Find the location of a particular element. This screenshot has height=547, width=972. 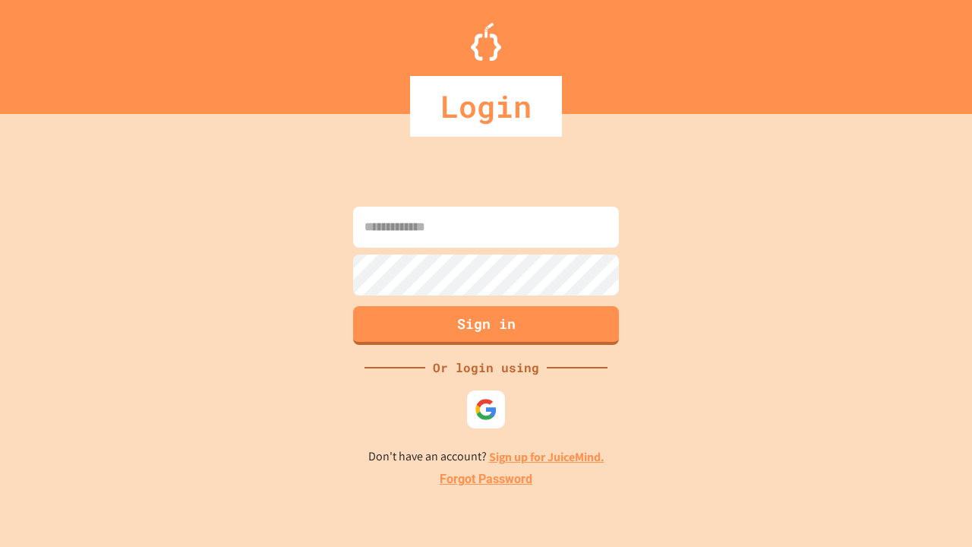

div: Login is located at coordinates (486, 106).